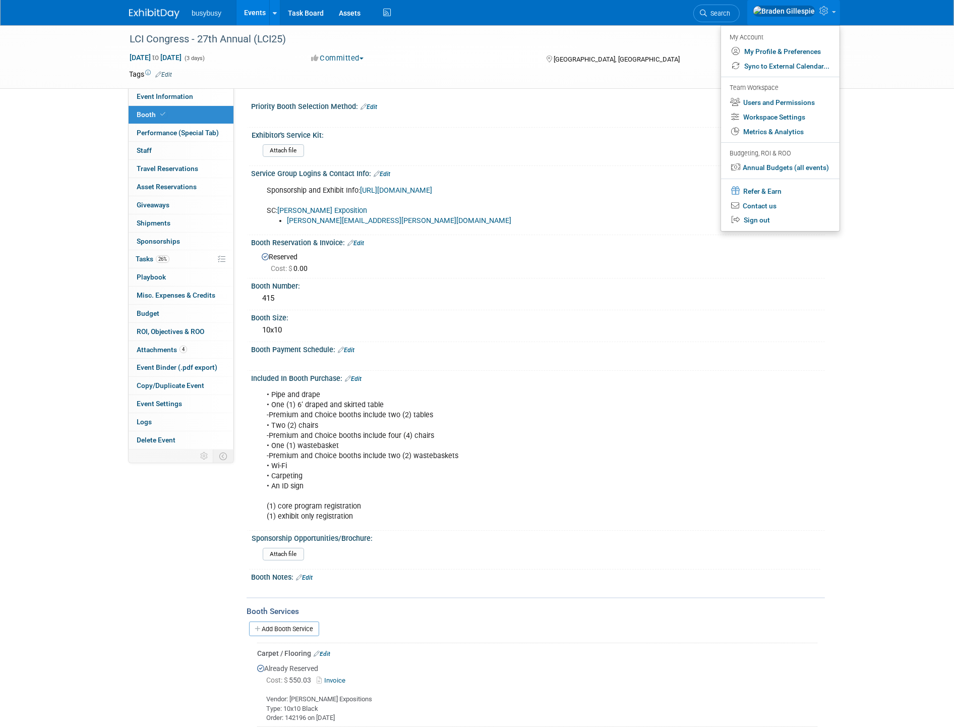 This screenshot has width=954, height=727. What do you see at coordinates (719, 13) in the screenshot?
I see `span: Search` at bounding box center [719, 13].